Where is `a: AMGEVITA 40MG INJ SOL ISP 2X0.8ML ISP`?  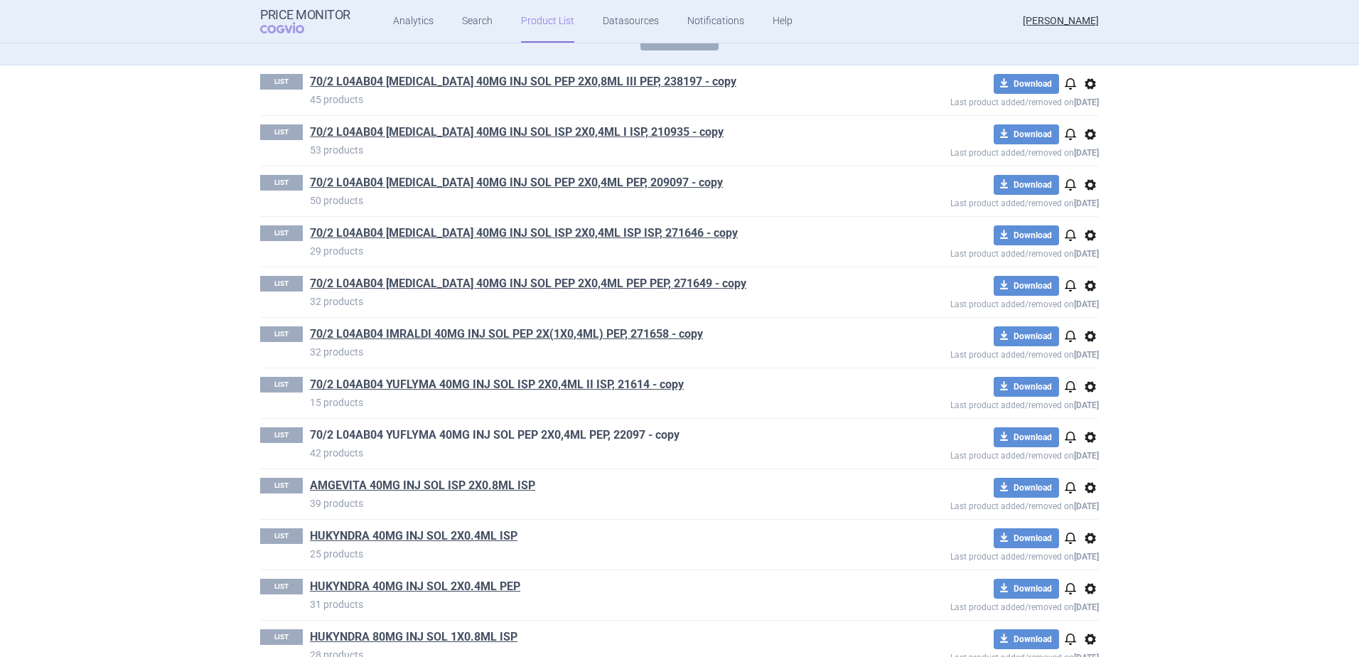
a: AMGEVITA 40MG INJ SOL ISP 2X0.8ML ISP is located at coordinates (422, 485).